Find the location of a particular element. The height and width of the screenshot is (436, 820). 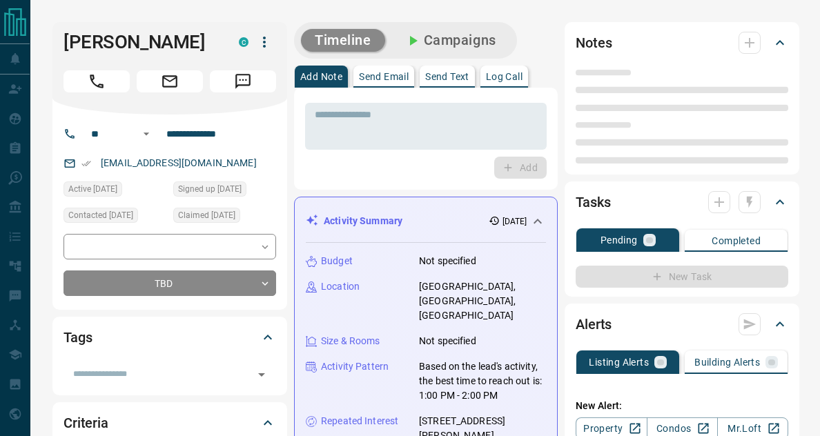

p: Size & Rooms is located at coordinates (351, 341).